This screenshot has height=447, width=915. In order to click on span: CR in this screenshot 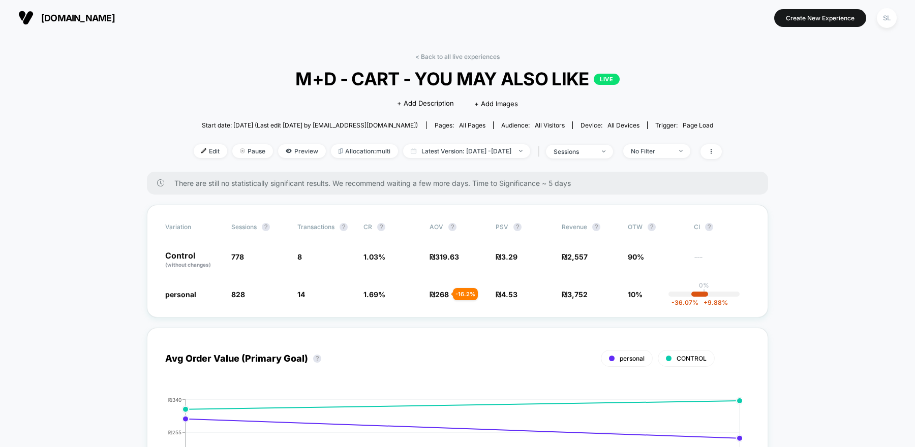, I will do `click(368, 227)`.